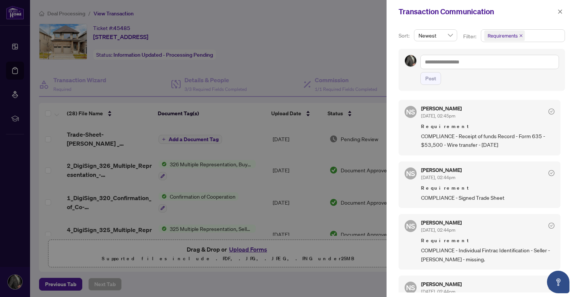  Describe the element at coordinates (431, 79) in the screenshot. I see `button: Post` at that location.